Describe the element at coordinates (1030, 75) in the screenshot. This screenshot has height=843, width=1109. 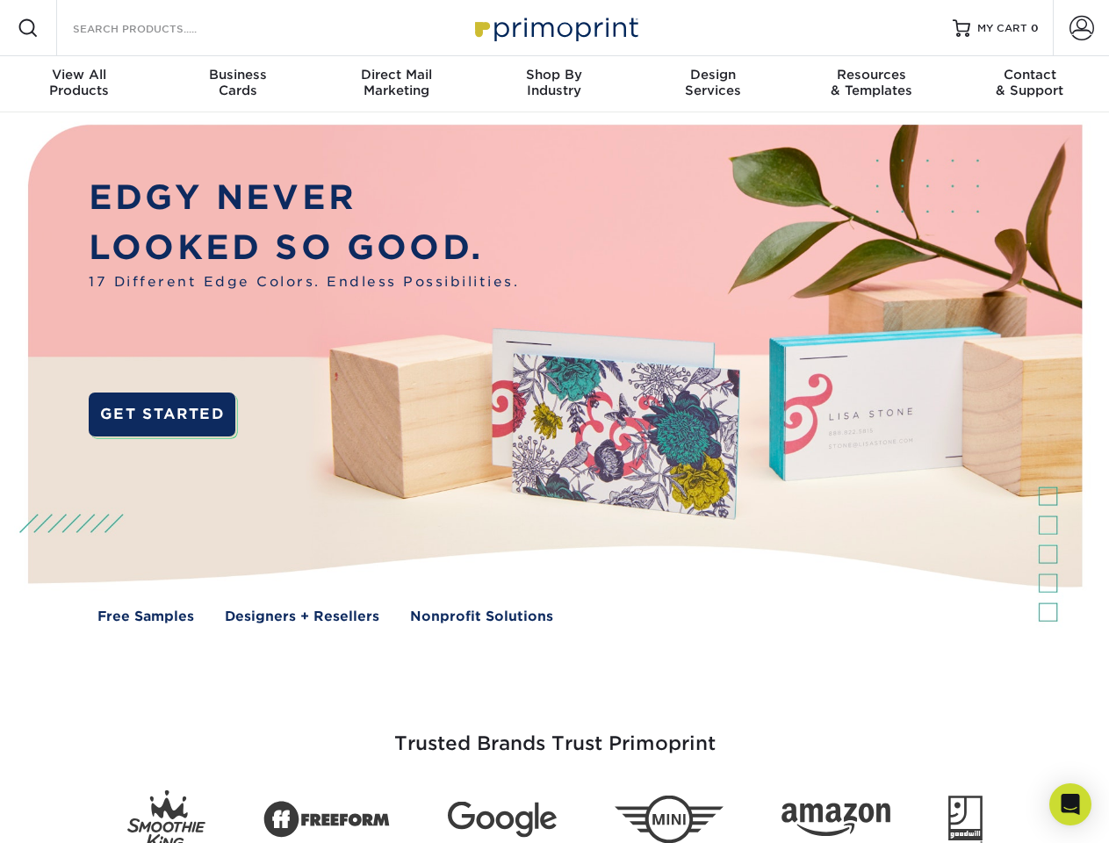
I see `span: Contact` at that location.